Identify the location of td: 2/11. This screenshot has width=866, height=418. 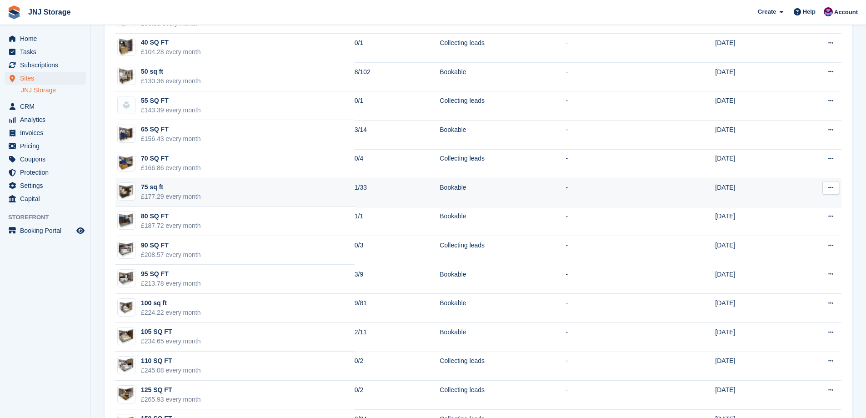
(397, 337).